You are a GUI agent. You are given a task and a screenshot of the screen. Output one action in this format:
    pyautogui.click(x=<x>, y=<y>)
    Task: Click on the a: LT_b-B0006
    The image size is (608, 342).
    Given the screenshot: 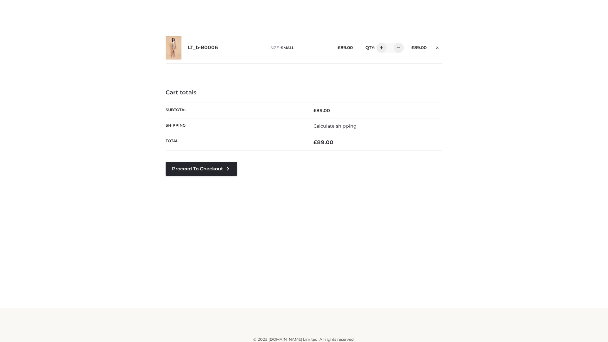 What is the action you would take?
    pyautogui.click(x=203, y=48)
    